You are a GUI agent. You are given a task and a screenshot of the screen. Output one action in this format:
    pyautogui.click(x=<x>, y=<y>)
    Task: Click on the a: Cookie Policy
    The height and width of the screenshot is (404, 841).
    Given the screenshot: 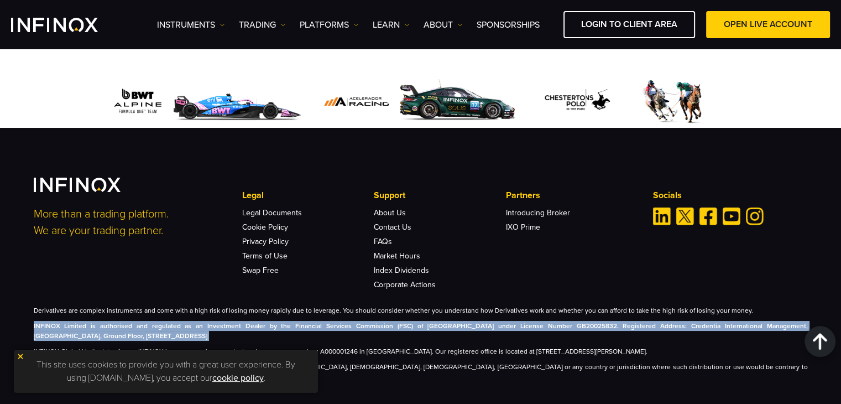 What is the action you would take?
    pyautogui.click(x=265, y=227)
    